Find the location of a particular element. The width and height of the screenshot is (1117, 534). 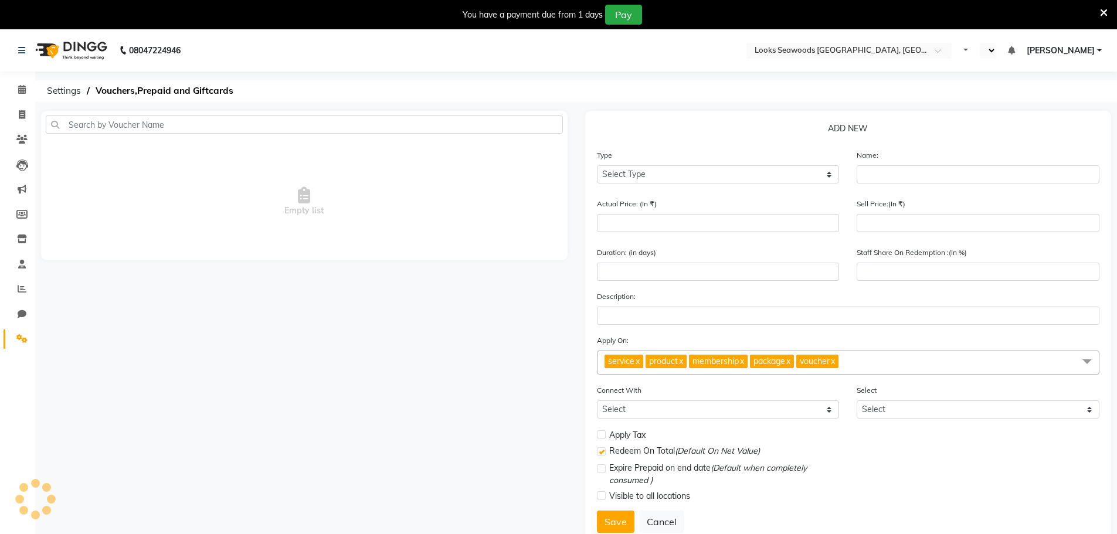

label: Name: is located at coordinates (867, 155).